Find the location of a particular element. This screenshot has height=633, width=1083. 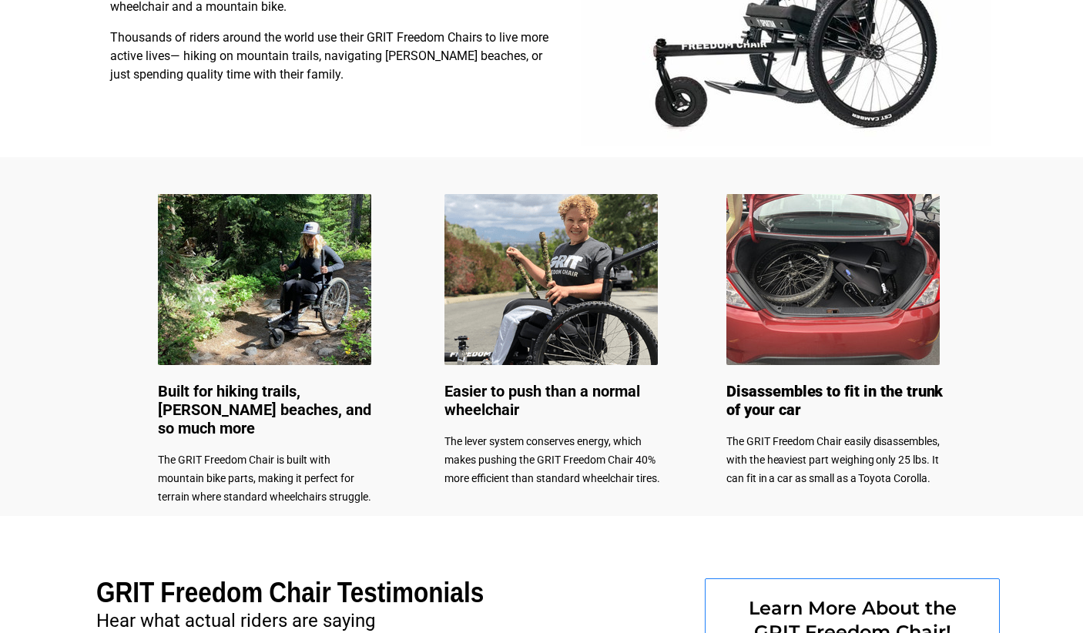

input: Get more information is located at coordinates (121, 387).